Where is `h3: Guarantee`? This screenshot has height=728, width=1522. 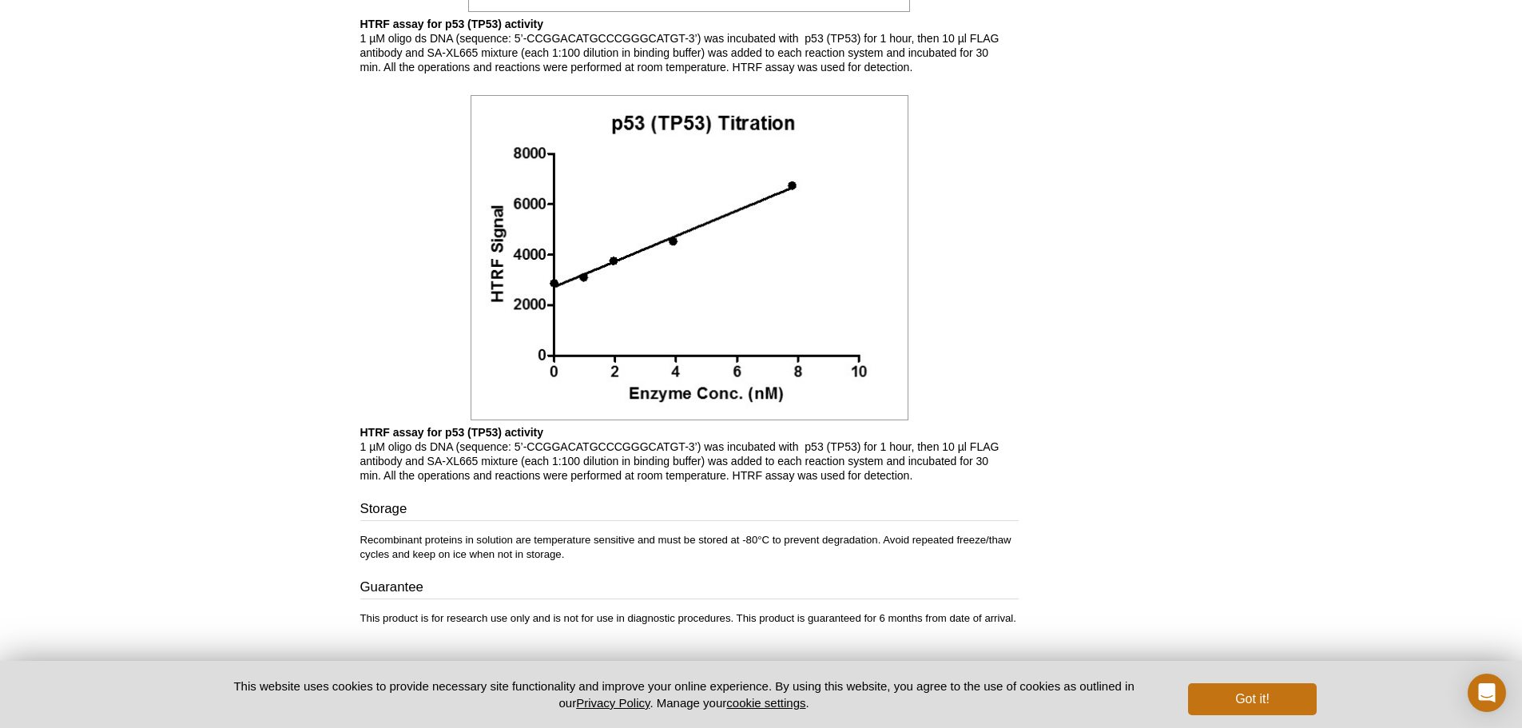 h3: Guarantee is located at coordinates (690, 589).